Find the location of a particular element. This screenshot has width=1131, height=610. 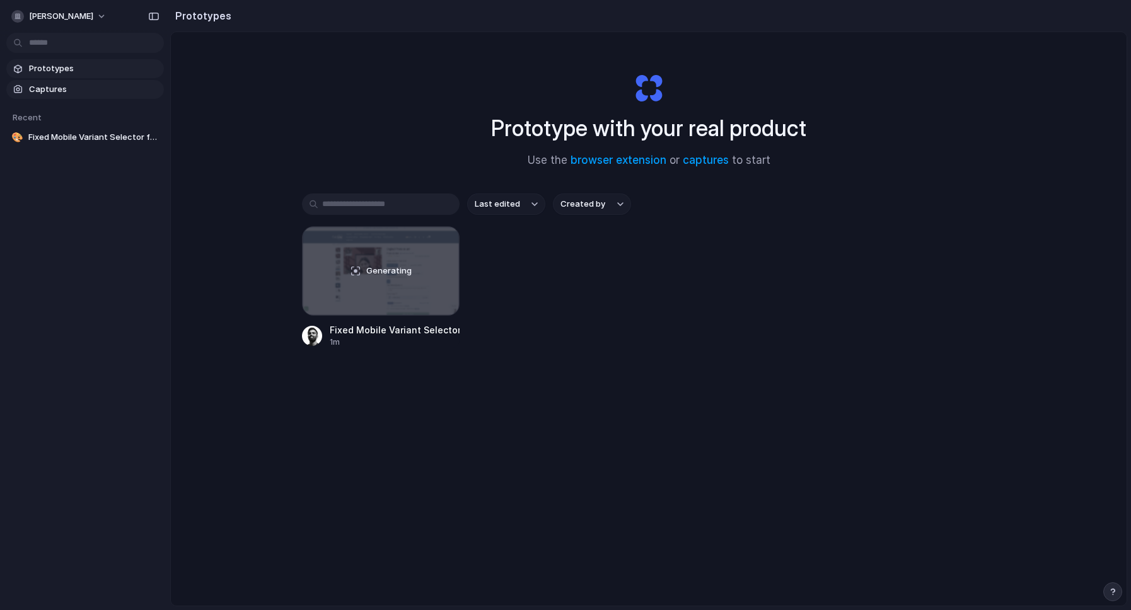

span: Generating is located at coordinates (389, 271).